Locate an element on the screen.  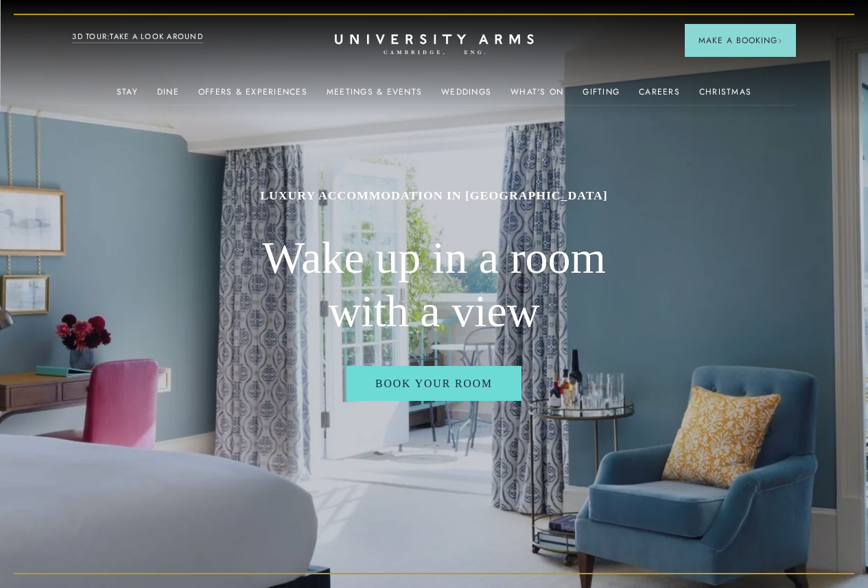
img: Arrow icon is located at coordinates (779, 40).